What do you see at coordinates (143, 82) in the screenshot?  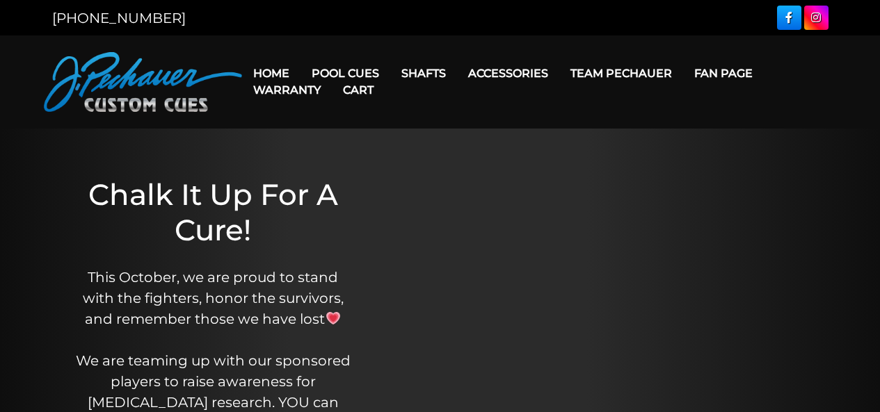 I see `img: Pechauer Custom Cues` at bounding box center [143, 82].